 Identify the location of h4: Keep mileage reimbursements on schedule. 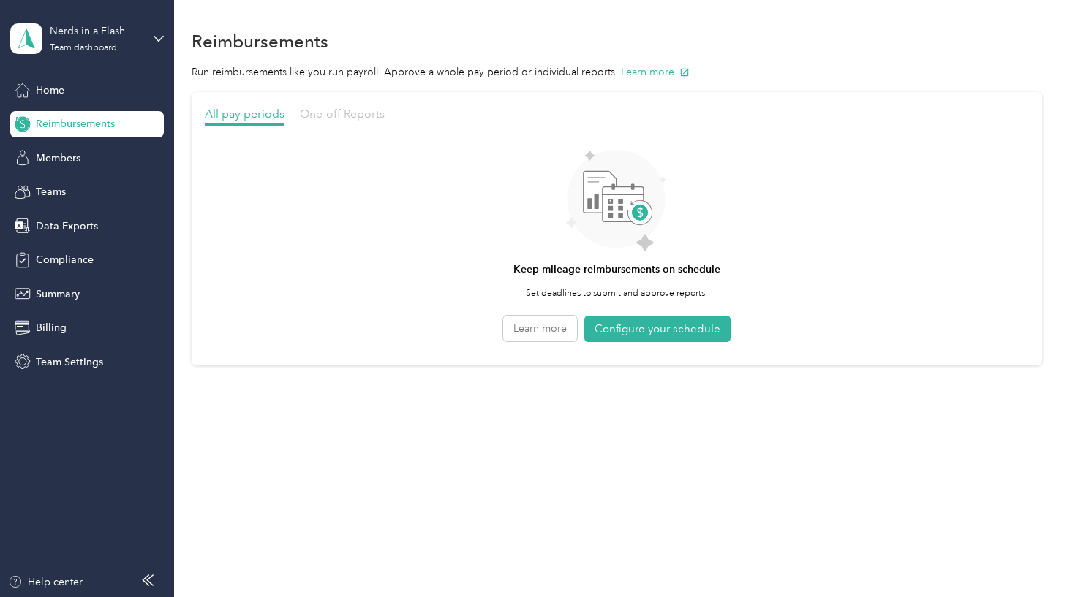
(616, 269).